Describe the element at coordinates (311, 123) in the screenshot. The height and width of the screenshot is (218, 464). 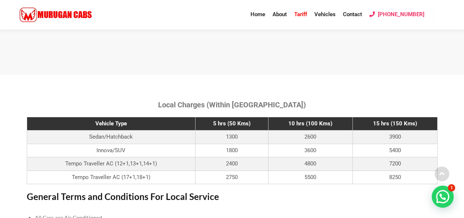
I see `th: 10 hrs (100 Kms)` at that location.